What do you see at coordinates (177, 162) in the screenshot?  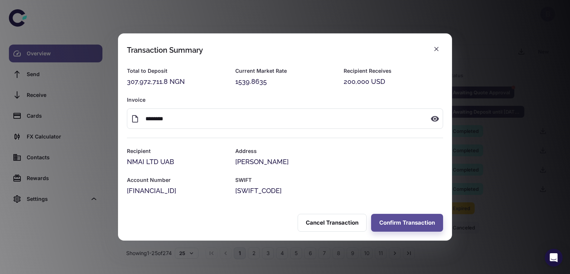 I see `div: NMAI LTD UAB` at bounding box center [177, 162].